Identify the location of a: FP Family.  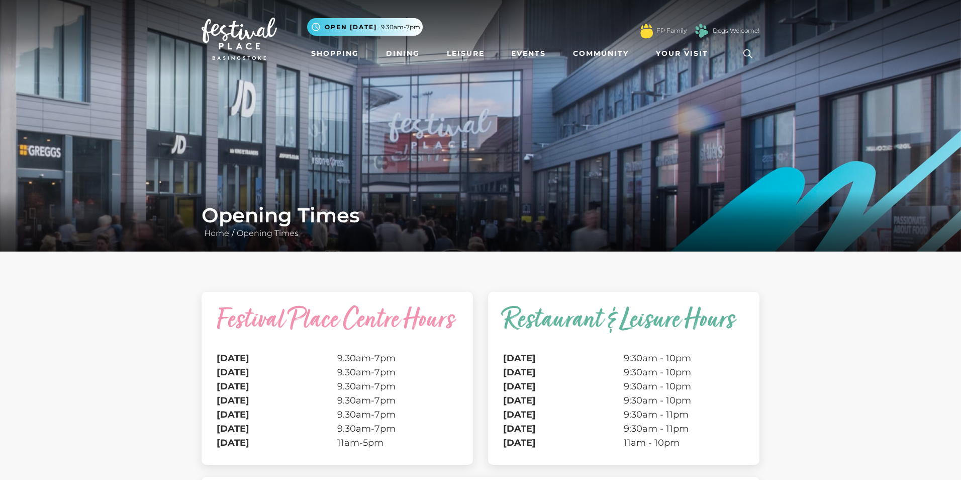
(672, 31).